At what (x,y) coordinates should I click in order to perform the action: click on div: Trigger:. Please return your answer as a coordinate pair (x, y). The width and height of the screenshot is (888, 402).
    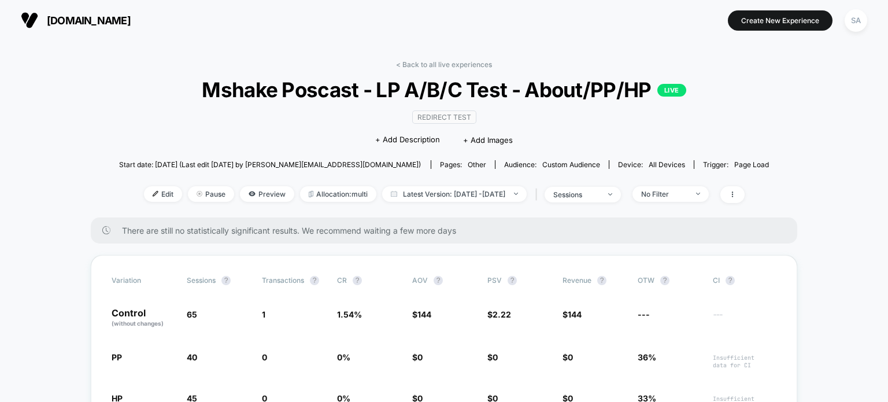
    Looking at the image, I should click on (736, 164).